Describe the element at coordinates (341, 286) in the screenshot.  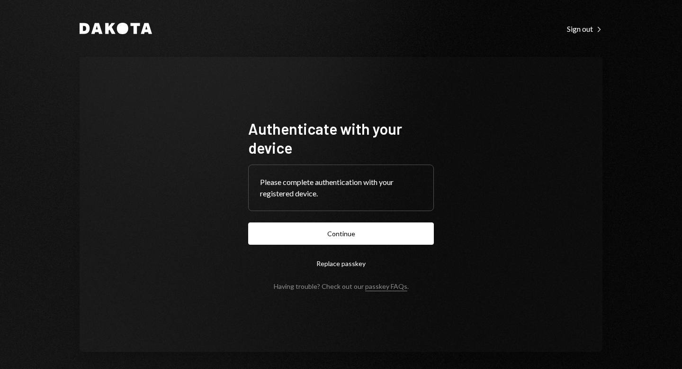
I see `div: Having trouble? Check out our .` at that location.